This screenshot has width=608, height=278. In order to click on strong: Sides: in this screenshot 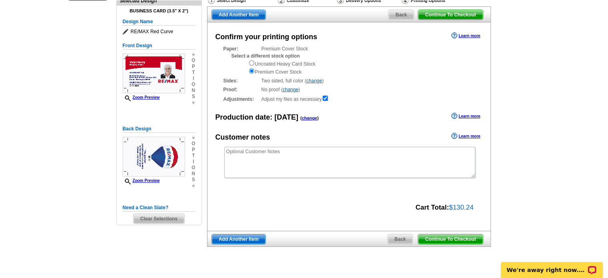, I will do `click(241, 81)`.